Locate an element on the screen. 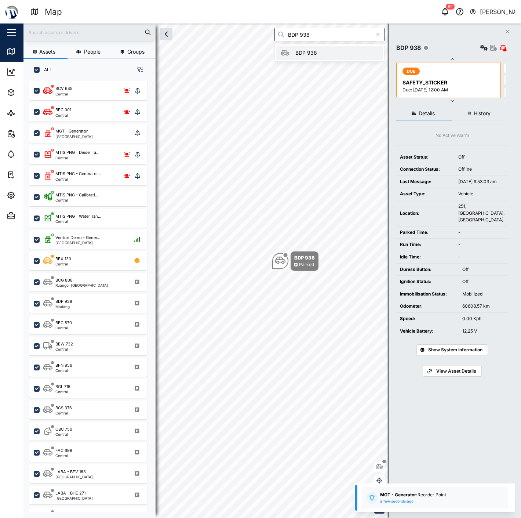 The height and width of the screenshot is (518, 521). div: Settings is located at coordinates (32, 195).